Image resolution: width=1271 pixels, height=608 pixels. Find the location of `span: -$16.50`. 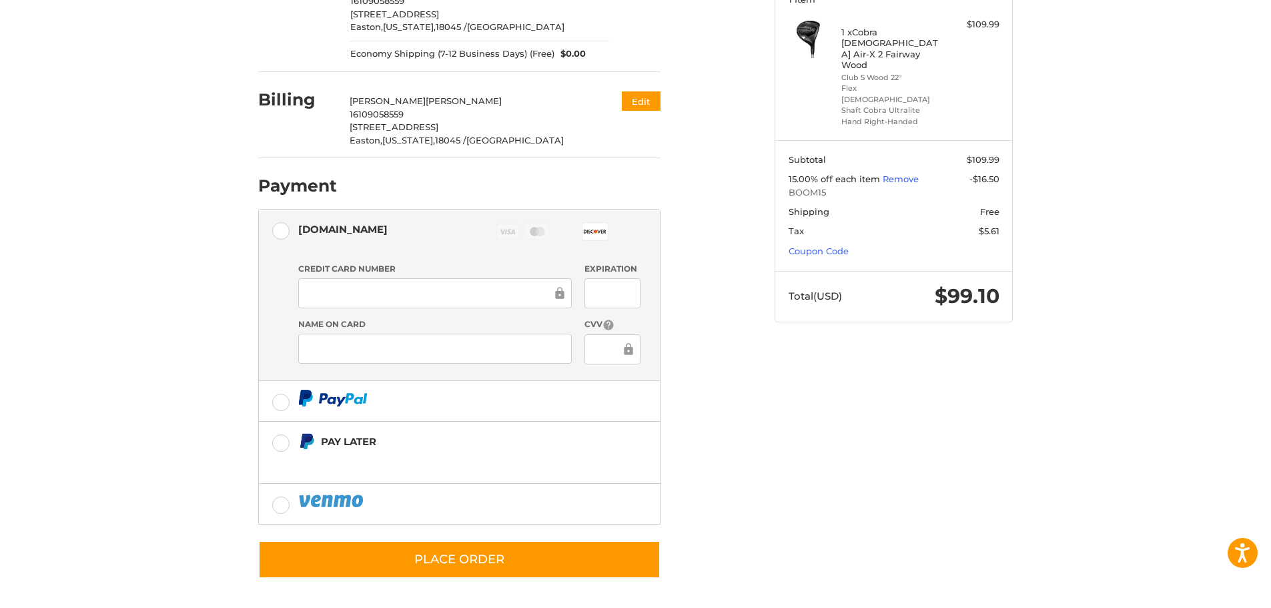

span: -$16.50 is located at coordinates (984, 179).